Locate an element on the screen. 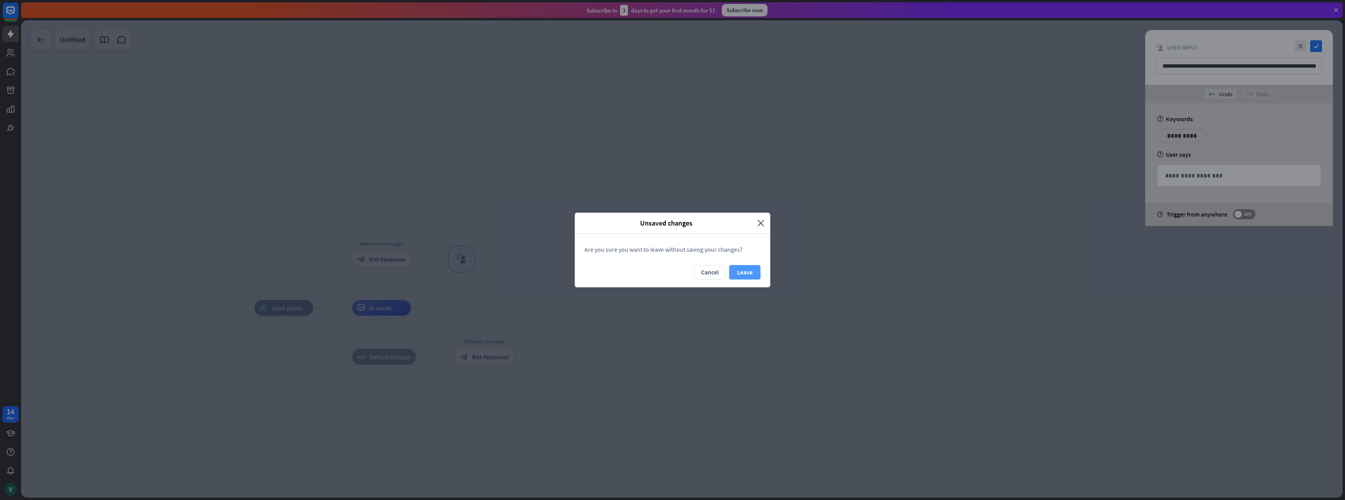 The width and height of the screenshot is (1345, 500). span: Unsaved changes is located at coordinates (666, 223).